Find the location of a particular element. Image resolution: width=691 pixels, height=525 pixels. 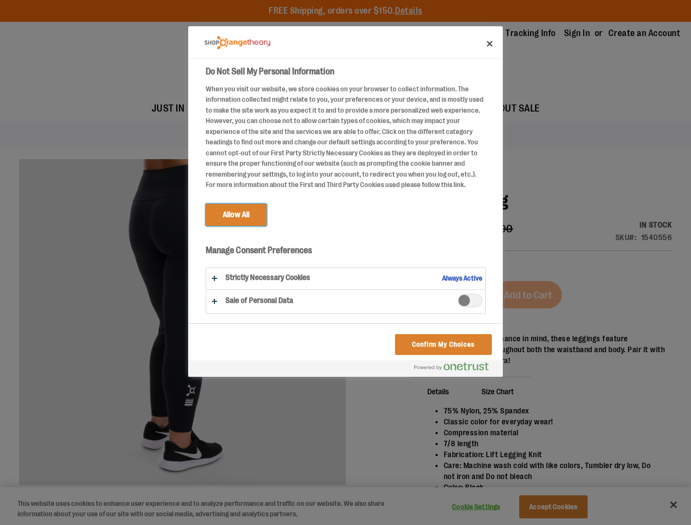

span: Sale of Personal Data is located at coordinates (470, 300).